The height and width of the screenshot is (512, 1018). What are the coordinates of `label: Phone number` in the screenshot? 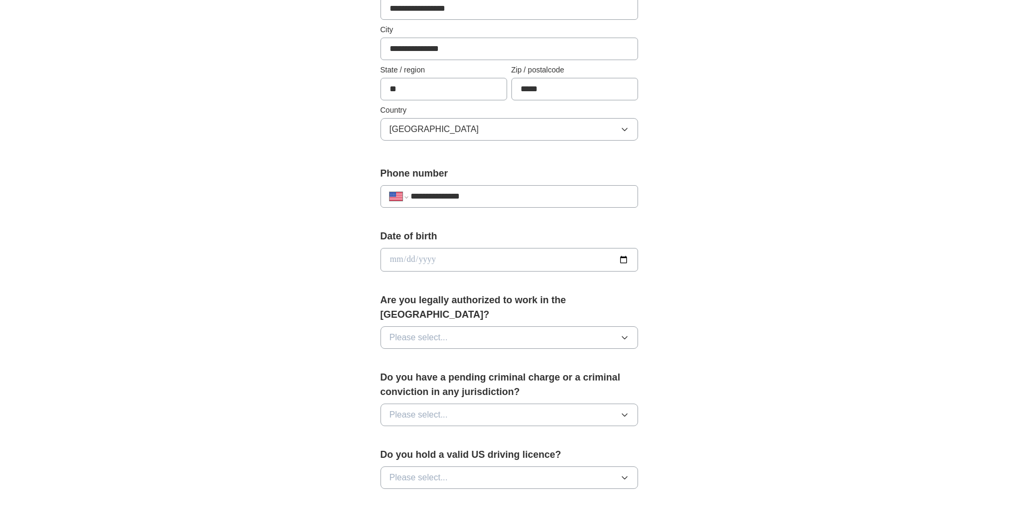 It's located at (509, 173).